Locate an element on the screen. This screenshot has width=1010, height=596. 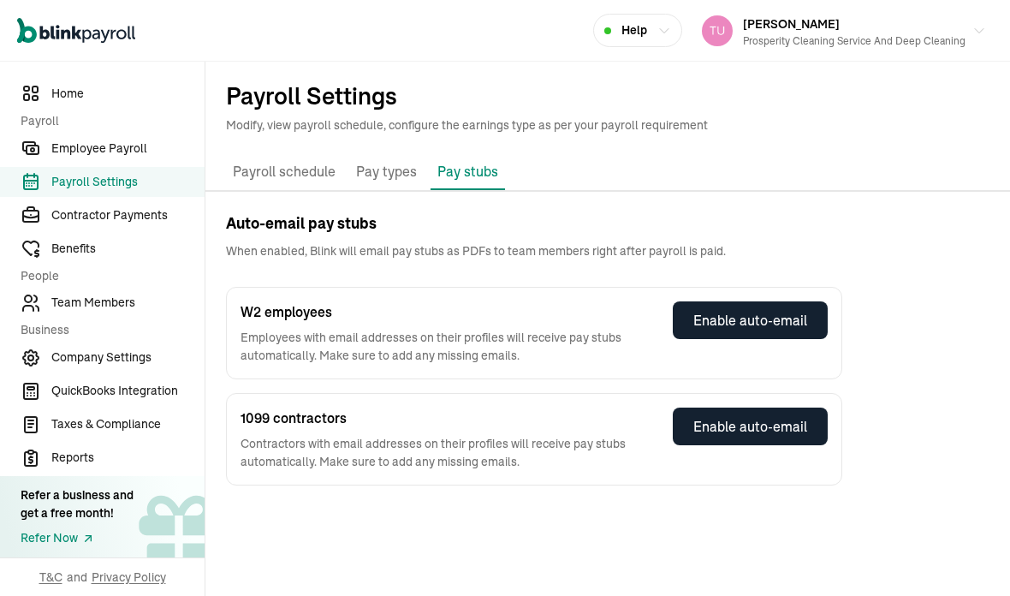
a: Refer Now is located at coordinates (77, 537).